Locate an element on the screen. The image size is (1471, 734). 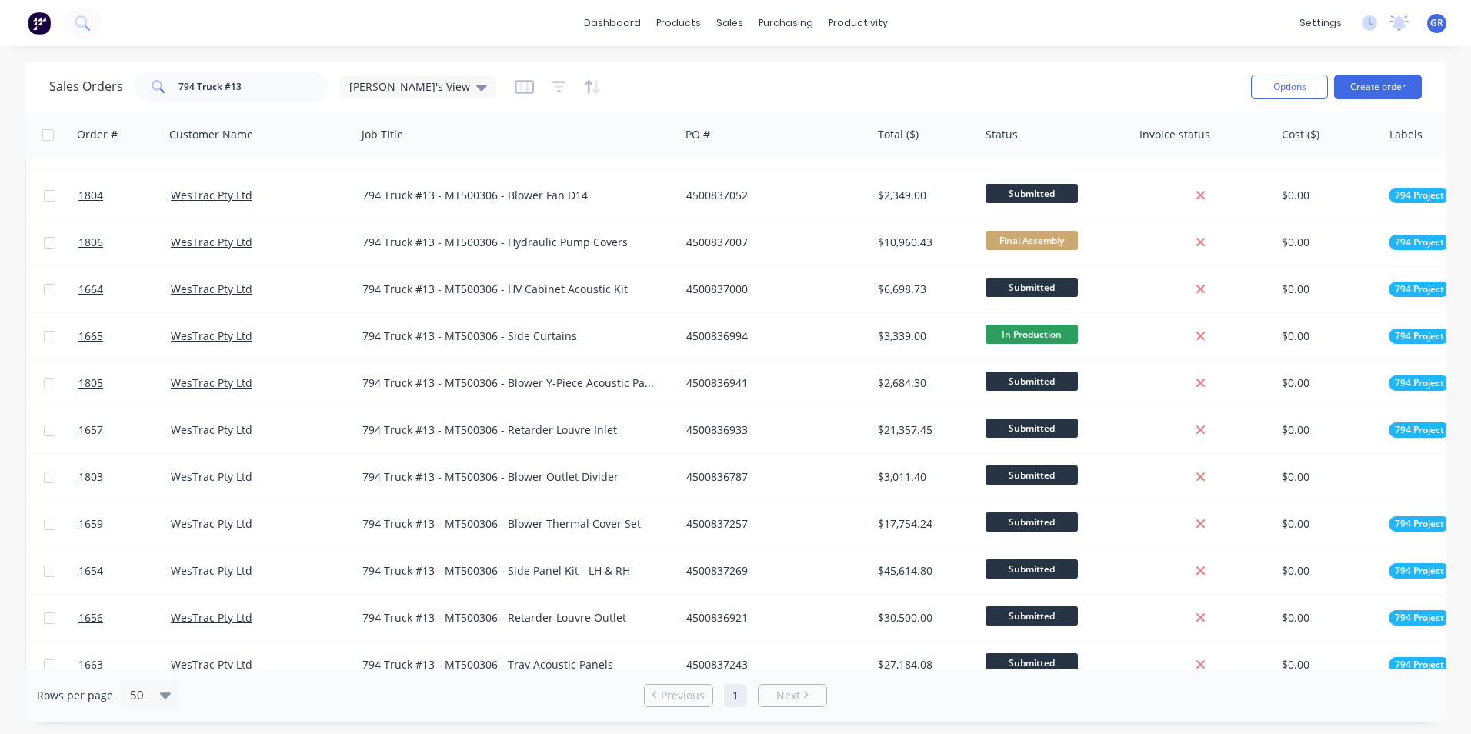
div: settings is located at coordinates (1321, 23).